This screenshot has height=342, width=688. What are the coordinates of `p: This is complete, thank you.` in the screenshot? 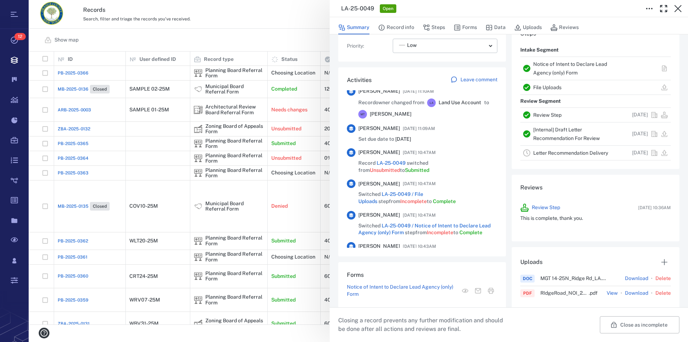 It's located at (595, 219).